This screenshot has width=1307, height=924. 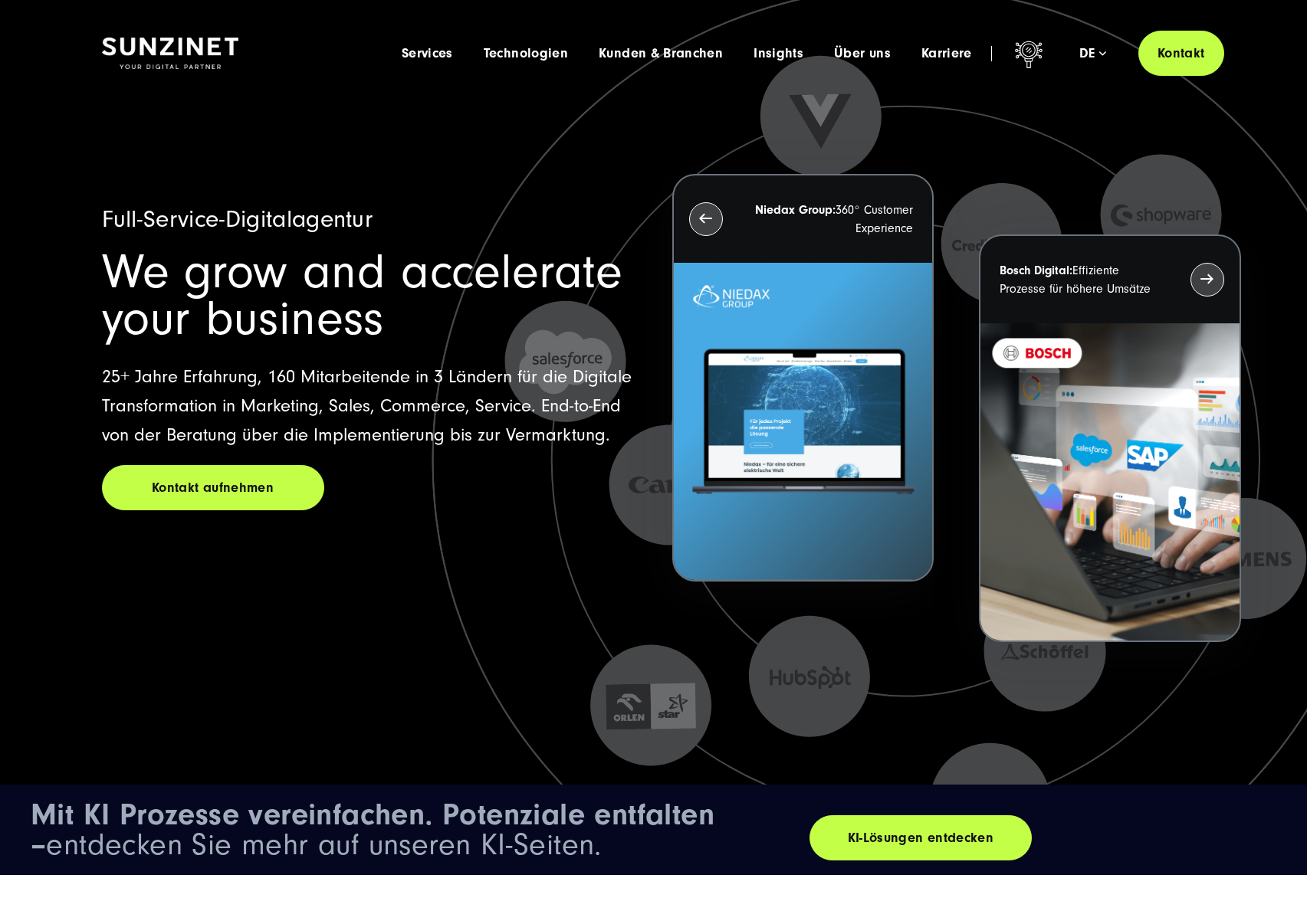 What do you see at coordinates (1035, 271) in the screenshot?
I see `strong: Bosch Digital:` at bounding box center [1035, 271].